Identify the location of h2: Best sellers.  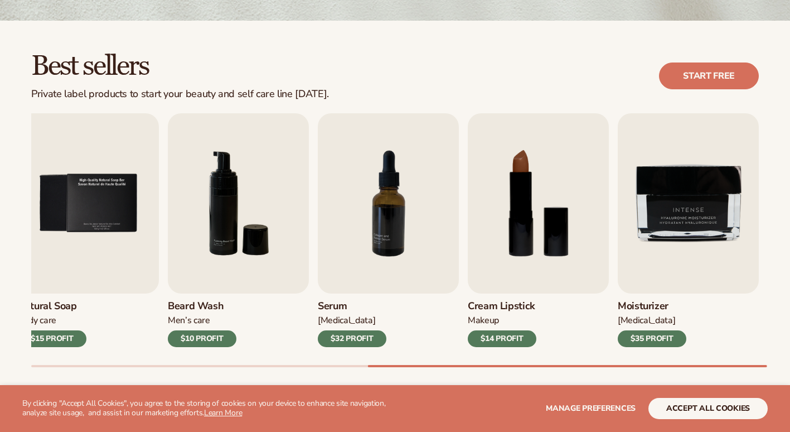
(180, 66).